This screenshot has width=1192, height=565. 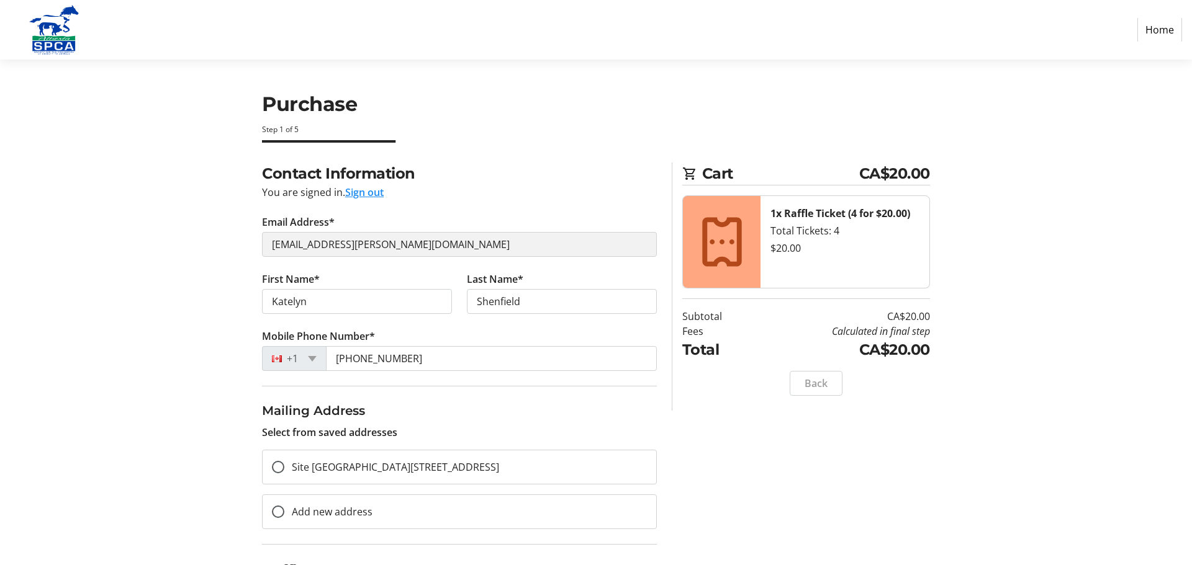 I want to click on h1: Purchase, so click(x=596, y=104).